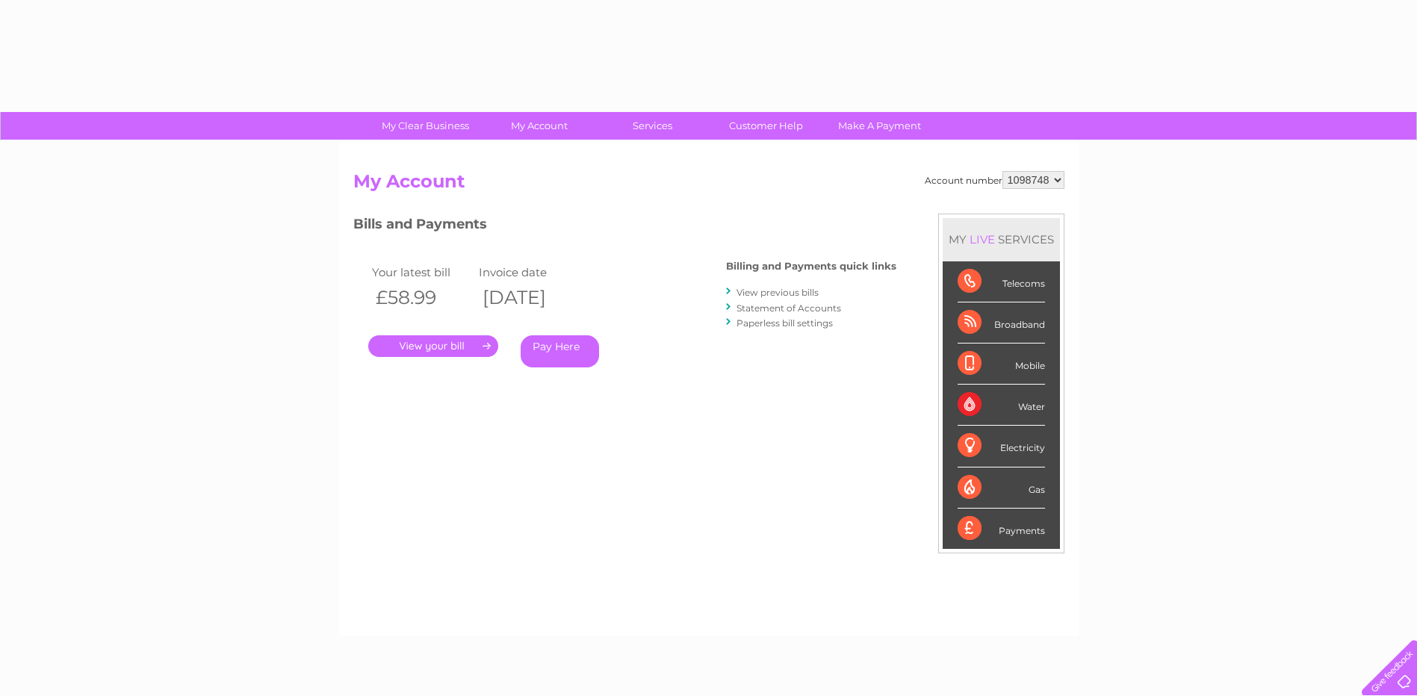  I want to click on a: Statement of Accounts, so click(789, 308).